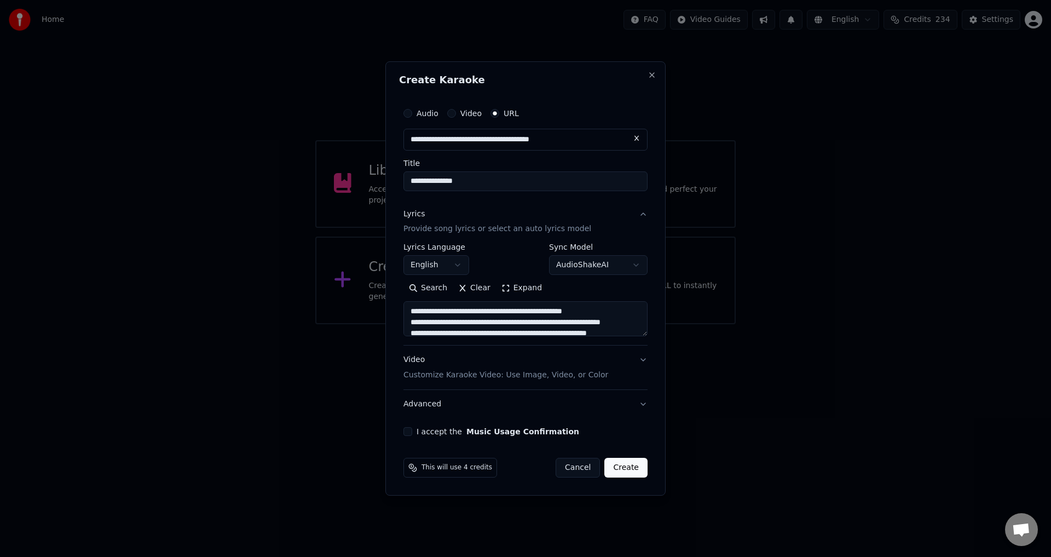 This screenshot has width=1051, height=557. Describe the element at coordinates (526, 368) in the screenshot. I see `button: VideoCustomize Karaoke Video: Use Image, Video, or Color` at that location.